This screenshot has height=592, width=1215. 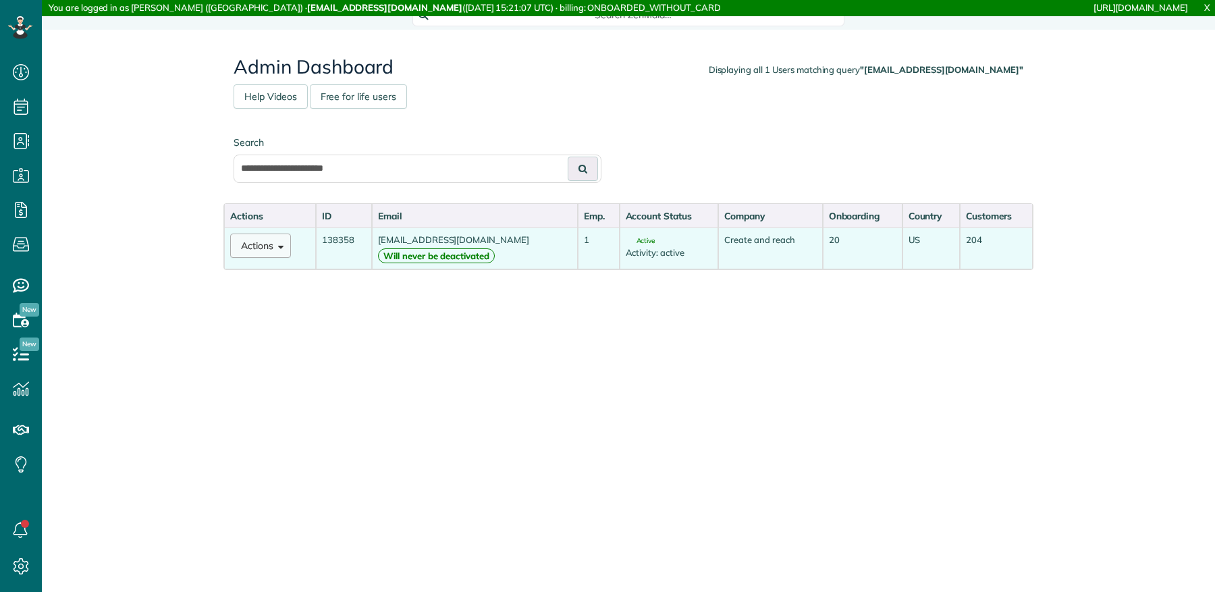 What do you see at coordinates (599, 216) in the screenshot?
I see `div: Emp.` at bounding box center [599, 216].